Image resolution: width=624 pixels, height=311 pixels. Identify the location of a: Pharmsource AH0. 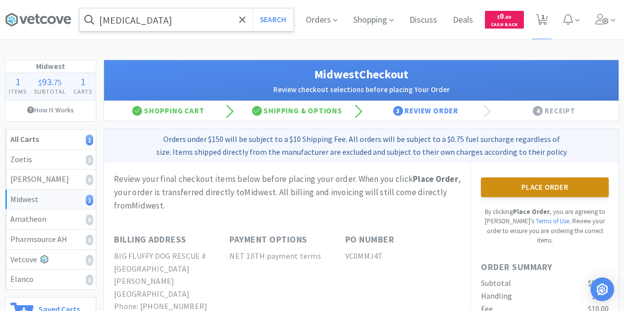
(50, 240).